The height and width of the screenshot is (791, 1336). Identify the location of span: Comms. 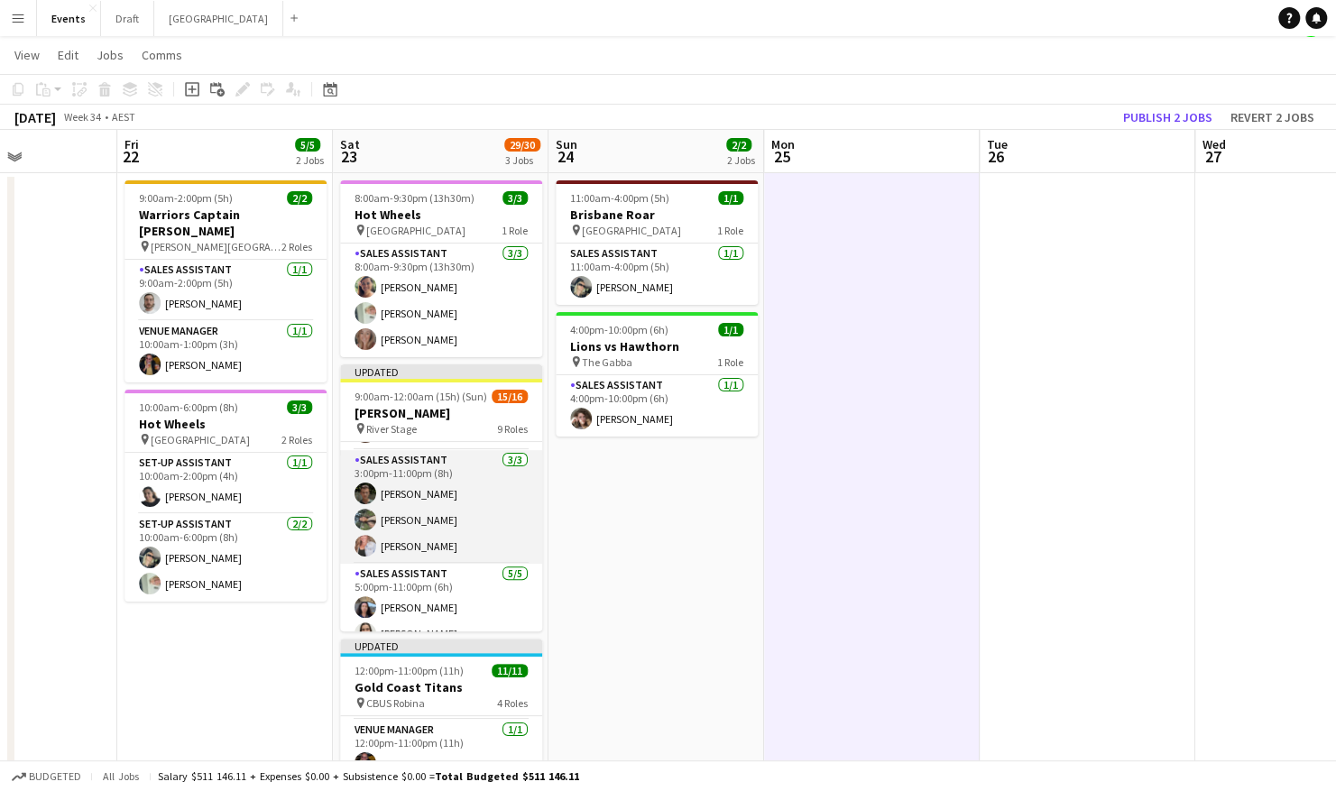
(162, 55).